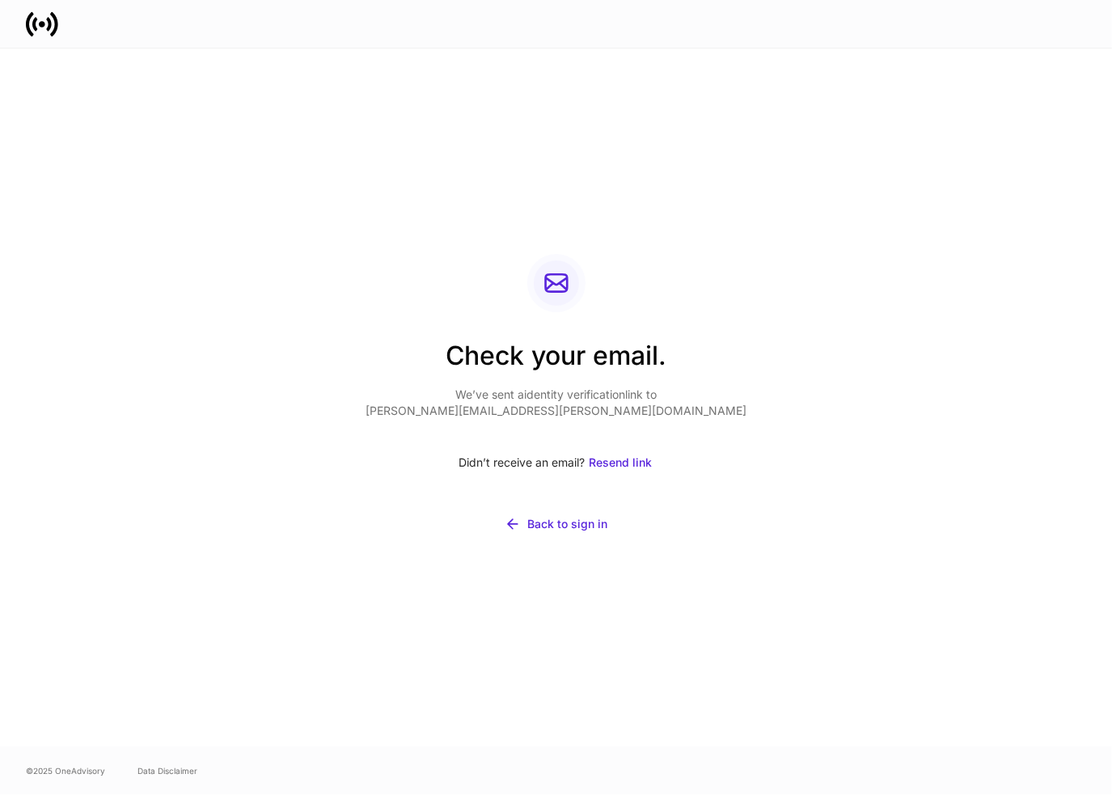 Image resolution: width=1112 pixels, height=795 pixels. Describe the element at coordinates (66, 771) in the screenshot. I see `span: © 2025 OneAdvisory` at that location.